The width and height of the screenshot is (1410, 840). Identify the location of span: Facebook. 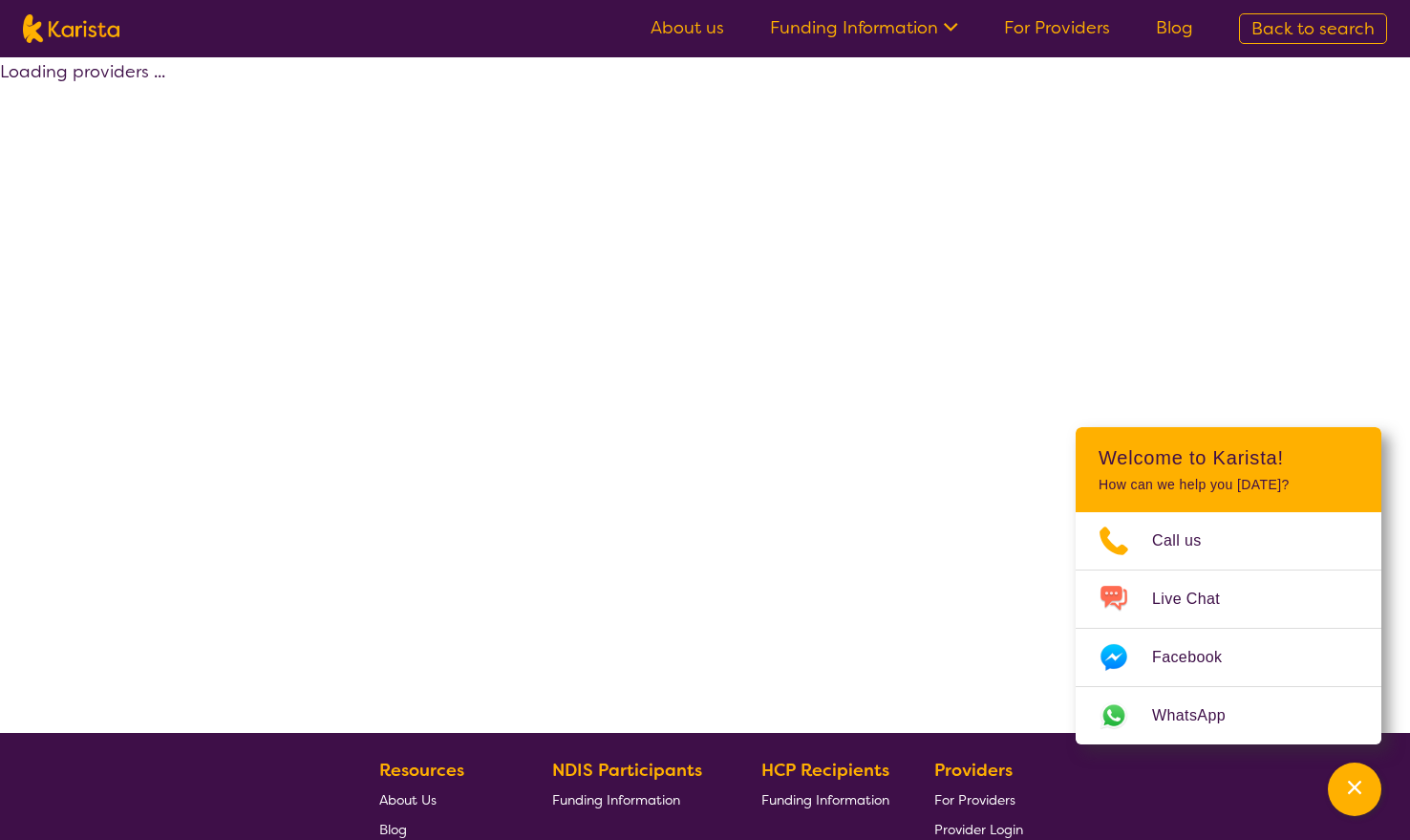
(1198, 658).